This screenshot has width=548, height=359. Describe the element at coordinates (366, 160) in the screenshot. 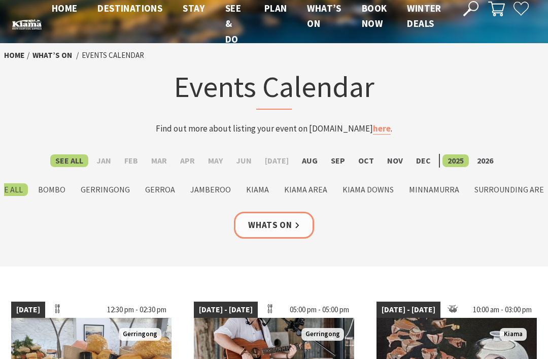

I see `label: Oct` at that location.